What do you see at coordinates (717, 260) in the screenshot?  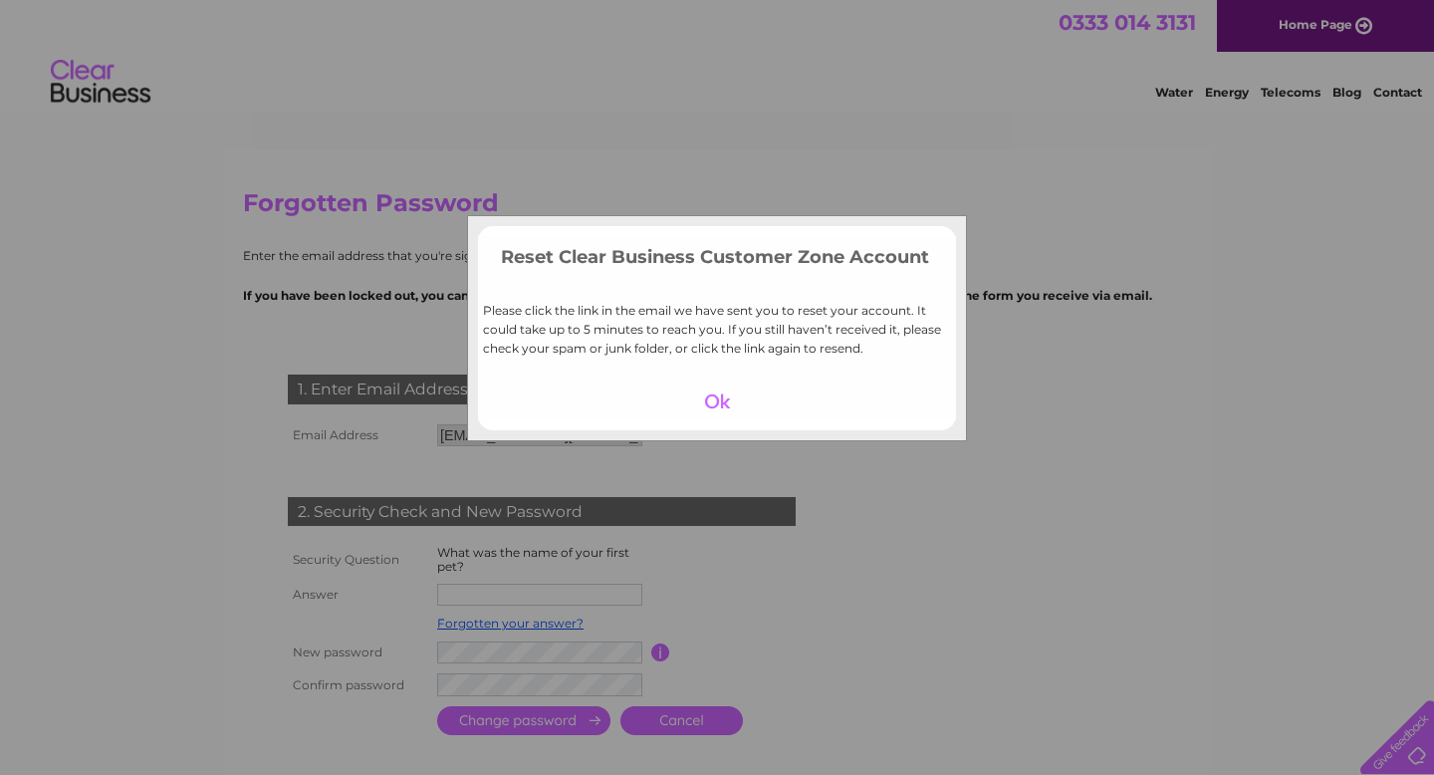 I see `h3: Reset Clear Business Customer Zone Account` at bounding box center [717, 260].